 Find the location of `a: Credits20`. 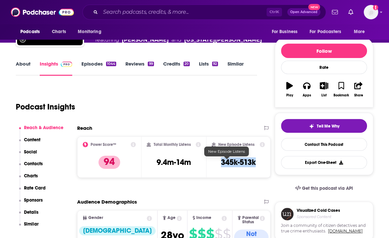

a: Credits20 is located at coordinates (176, 68).